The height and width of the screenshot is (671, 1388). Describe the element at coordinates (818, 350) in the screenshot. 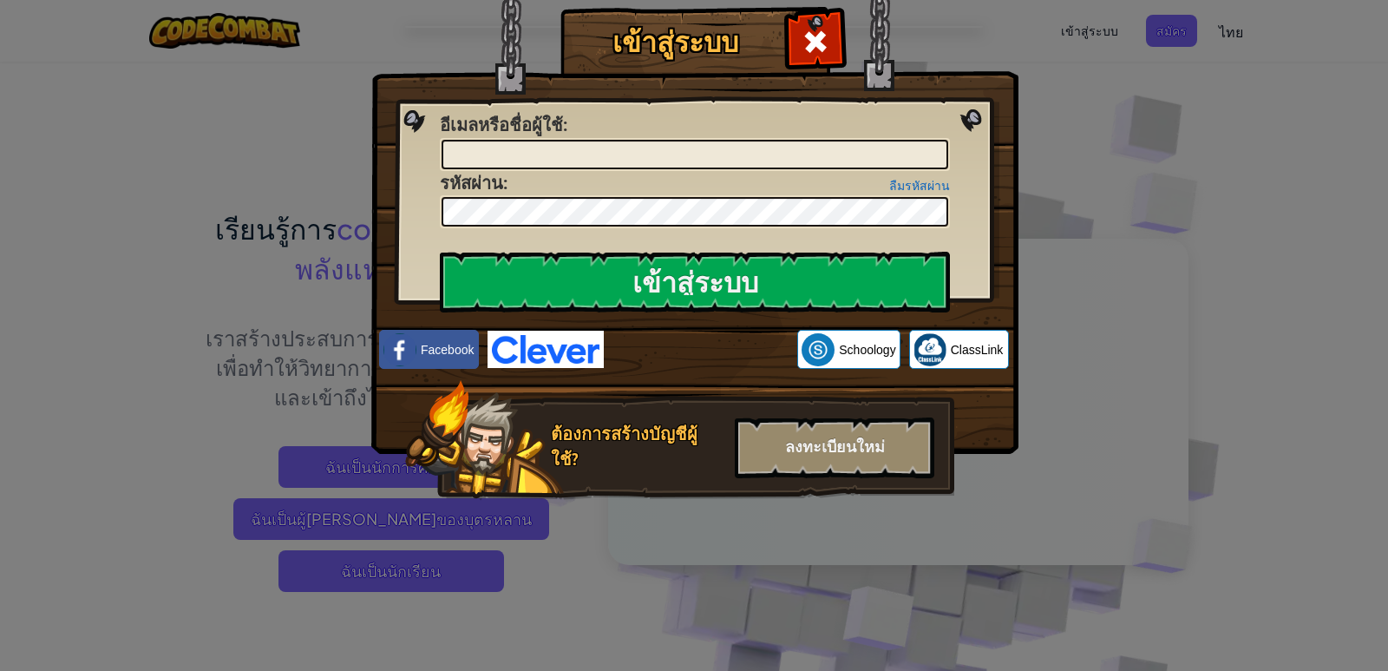

I see `img: schoology.png` at that location.